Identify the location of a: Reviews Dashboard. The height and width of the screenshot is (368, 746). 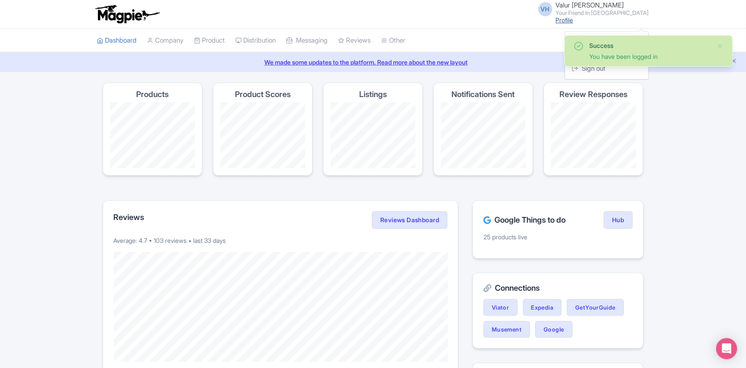
(410, 220).